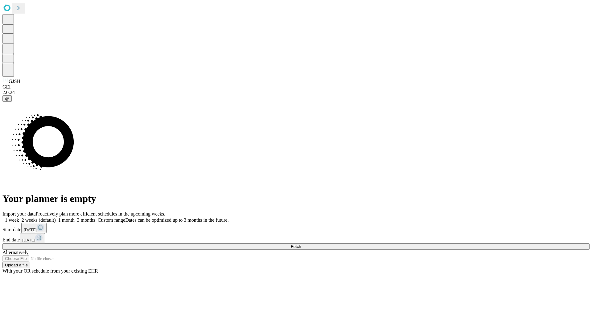 The width and height of the screenshot is (592, 333). I want to click on span: Fetch, so click(296, 246).